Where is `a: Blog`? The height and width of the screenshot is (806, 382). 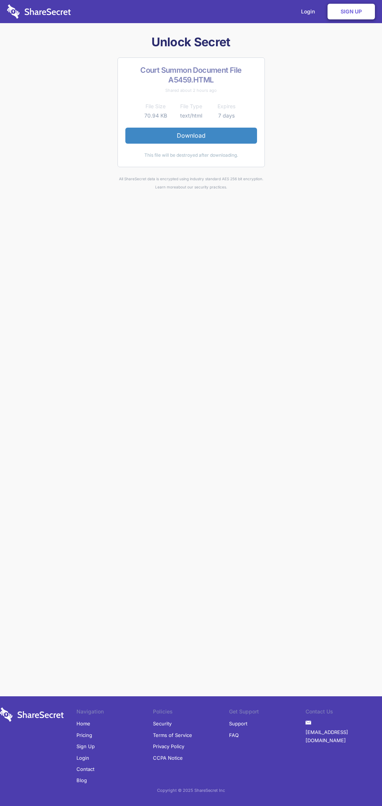
a: Blog is located at coordinates (82, 780).